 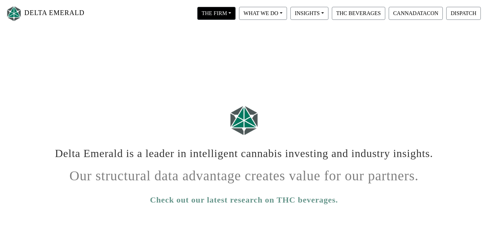 What do you see at coordinates (244, 151) in the screenshot?
I see `h1: Delta Emerald is a leader in intelligent cannabis investing and industry insights.` at bounding box center [244, 151].